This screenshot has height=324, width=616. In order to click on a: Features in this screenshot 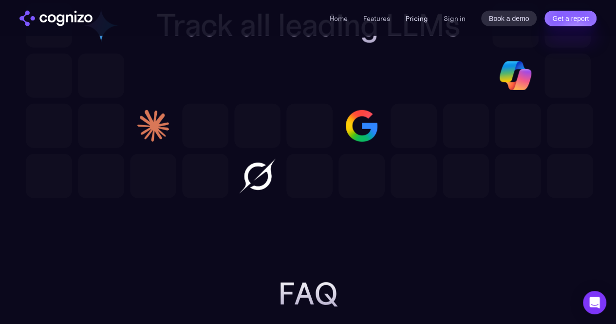, I will do `click(377, 19)`.